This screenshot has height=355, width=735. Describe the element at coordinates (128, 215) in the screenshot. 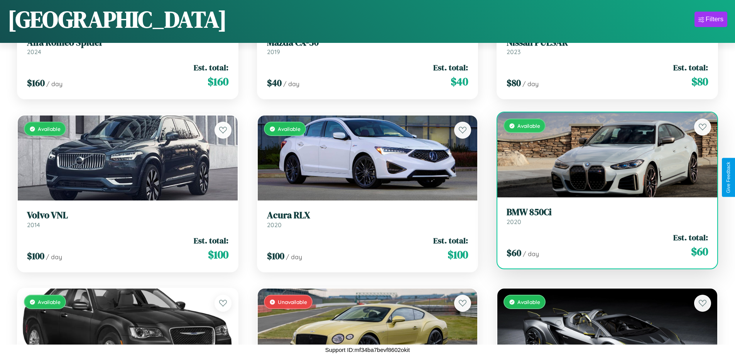

I see `h3: Volvo VNL` at that location.